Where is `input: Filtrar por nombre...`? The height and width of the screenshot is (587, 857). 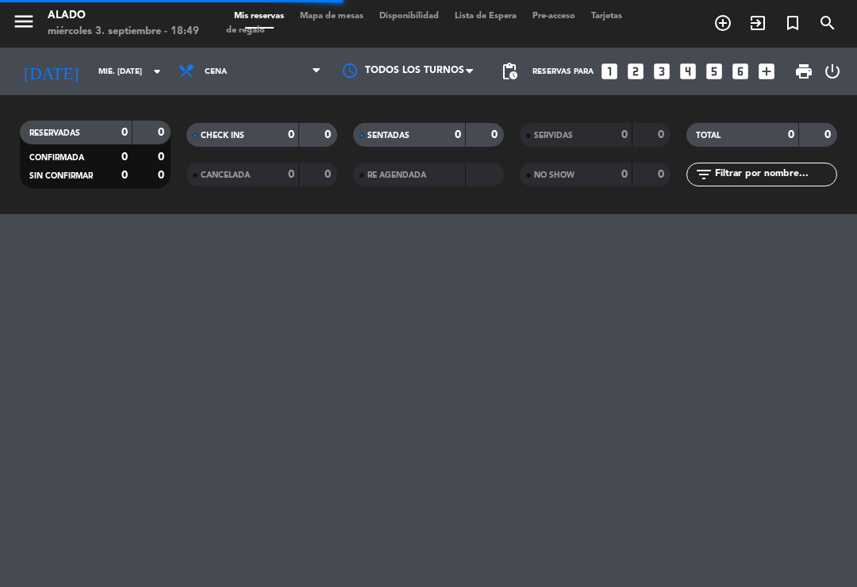 input: Filtrar por nombre... is located at coordinates (775, 175).